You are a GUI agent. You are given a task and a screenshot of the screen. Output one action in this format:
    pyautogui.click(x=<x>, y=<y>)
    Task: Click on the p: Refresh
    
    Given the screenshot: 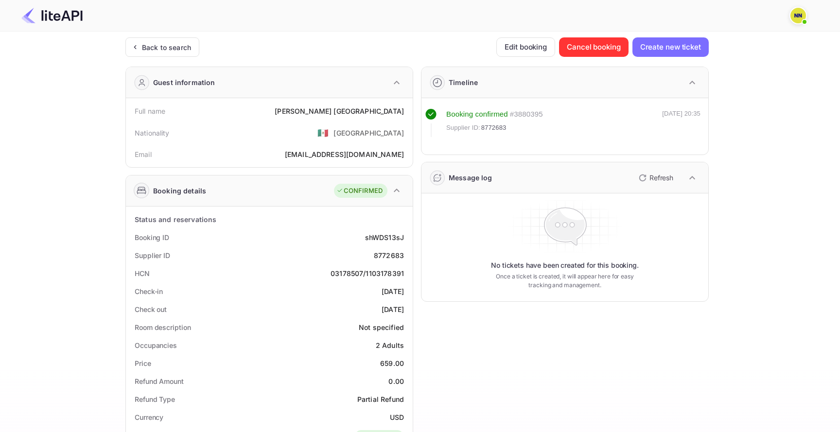 What is the action you would take?
    pyautogui.click(x=661, y=177)
    